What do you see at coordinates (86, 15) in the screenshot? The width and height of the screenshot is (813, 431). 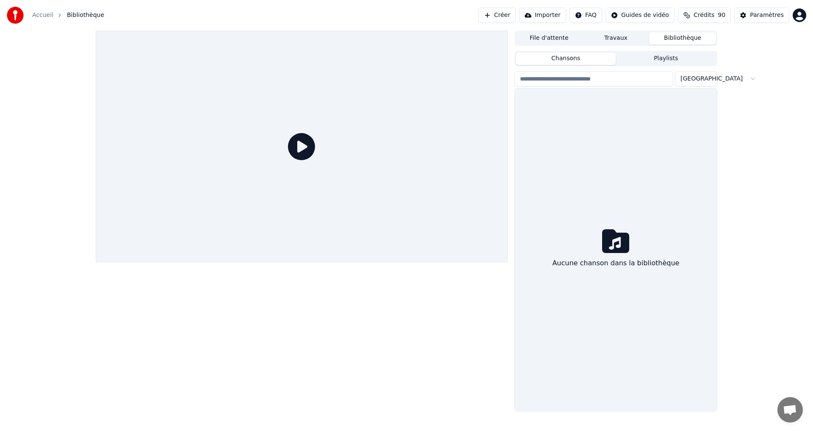 I see `span: Bibliothèque` at bounding box center [86, 15].